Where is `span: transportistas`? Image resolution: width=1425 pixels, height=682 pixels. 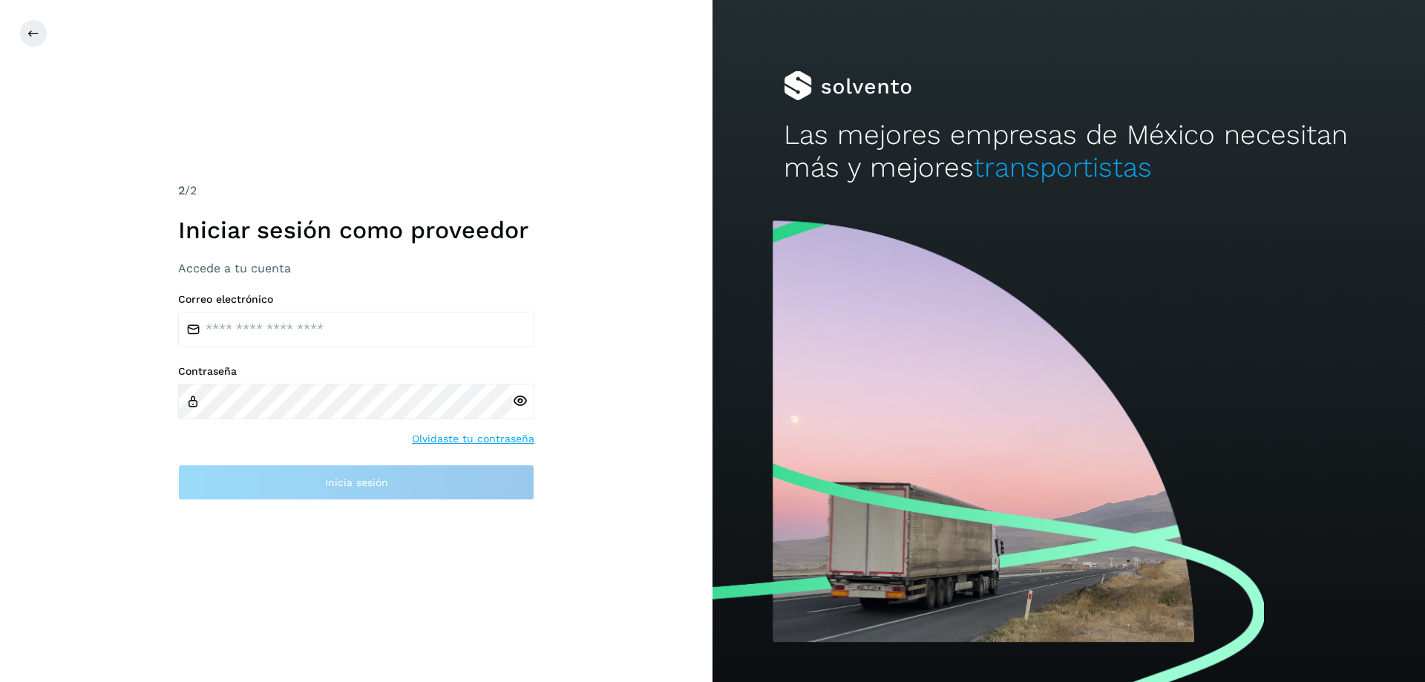 span: transportistas is located at coordinates (1063, 167).